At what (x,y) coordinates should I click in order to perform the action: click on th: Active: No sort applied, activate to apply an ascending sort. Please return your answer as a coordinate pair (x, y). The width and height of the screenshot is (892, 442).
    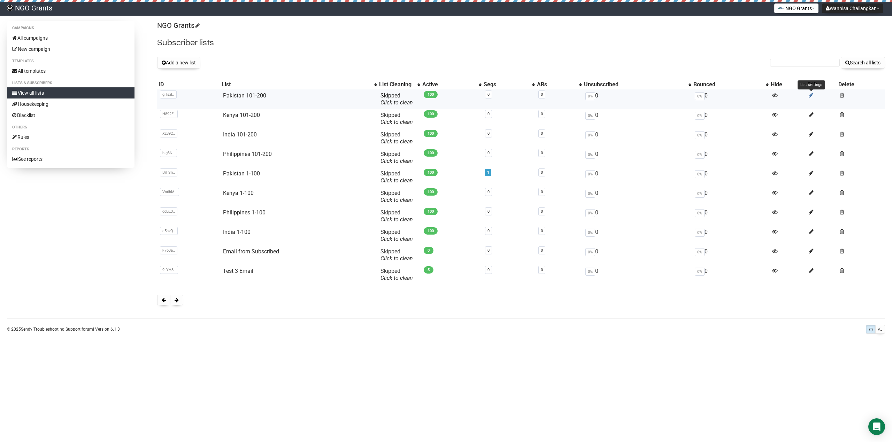
    Looking at the image, I should click on (451, 85).